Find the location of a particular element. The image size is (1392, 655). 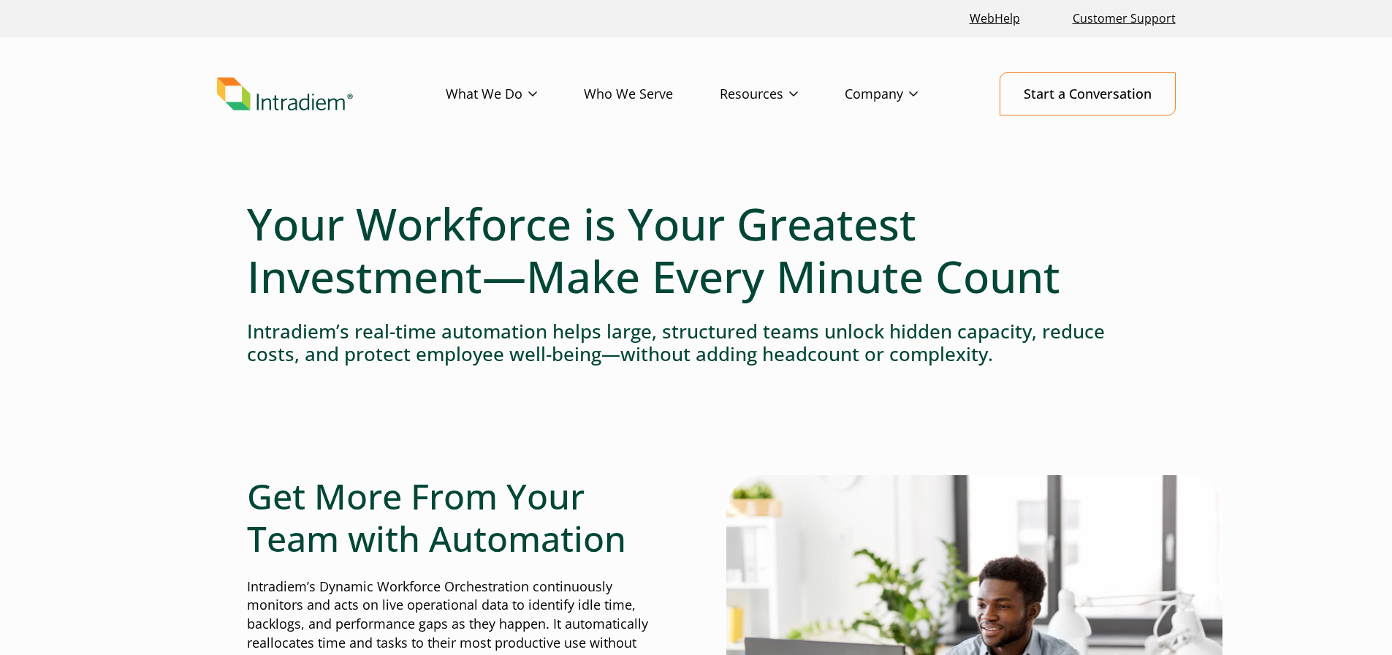

a: What We Do is located at coordinates (514, 94).